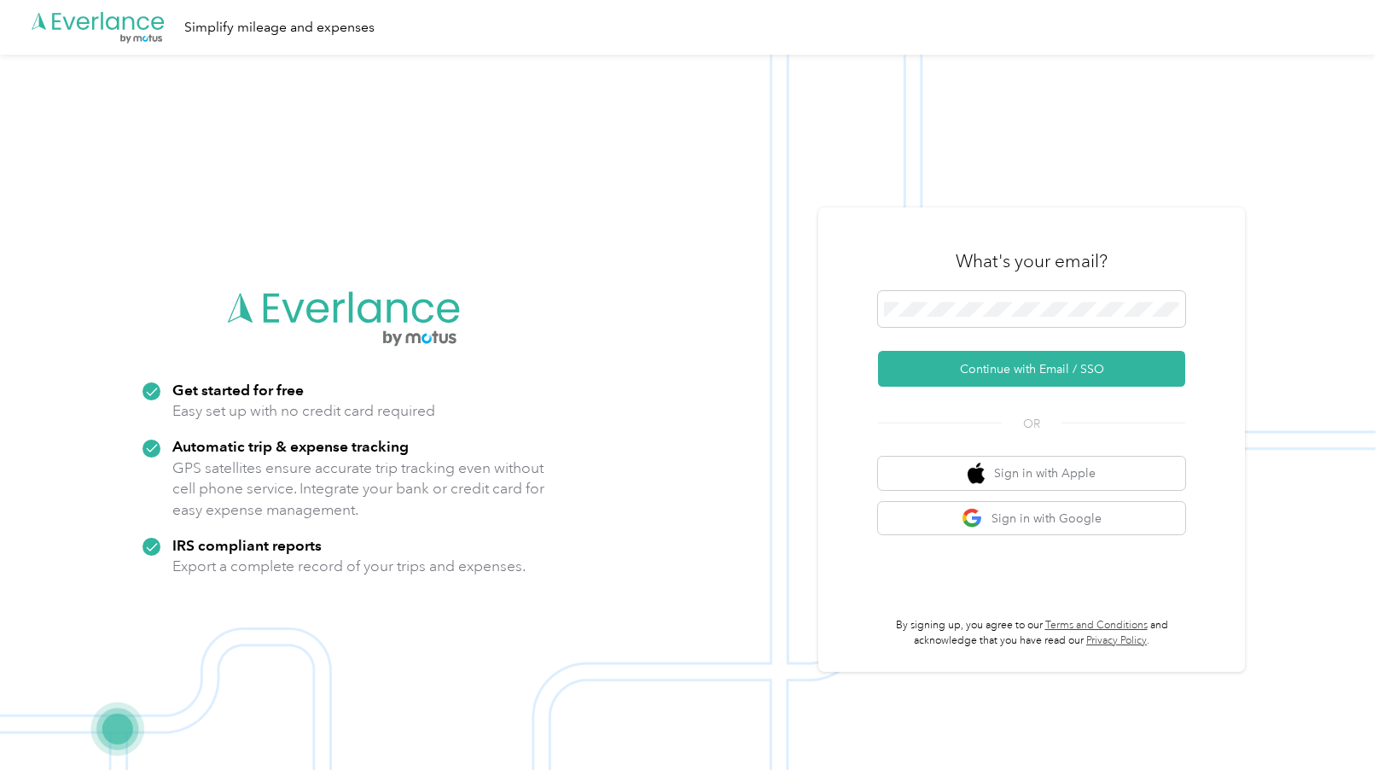 The width and height of the screenshot is (1384, 770). I want to click on p: Export a complete record of your trips and expenses., so click(349, 566).